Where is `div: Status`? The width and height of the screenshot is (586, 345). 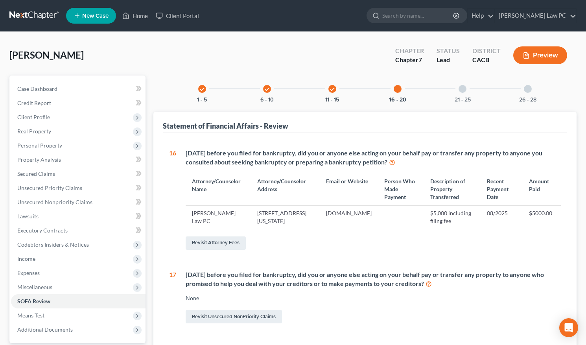
div: Status is located at coordinates (448, 51).